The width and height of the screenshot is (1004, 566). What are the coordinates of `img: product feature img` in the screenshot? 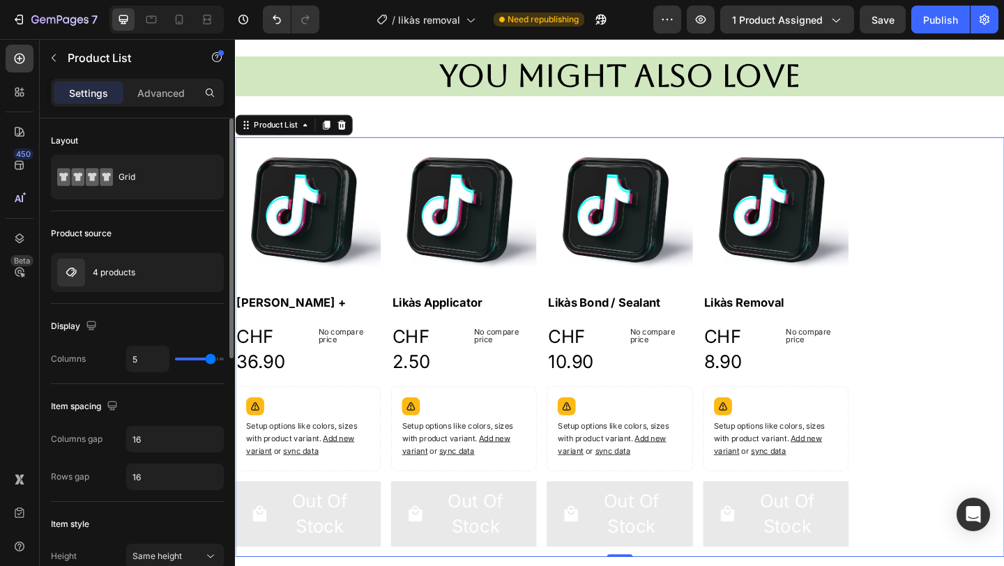 It's located at (71, 273).